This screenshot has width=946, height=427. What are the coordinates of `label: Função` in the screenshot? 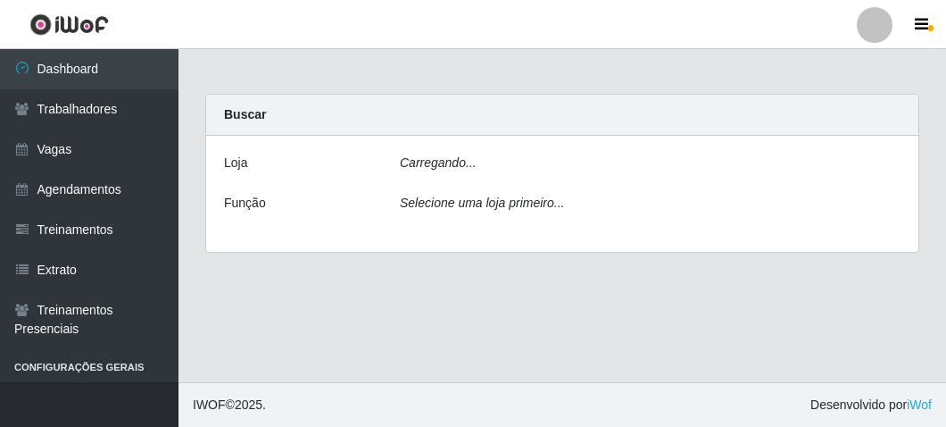 It's located at (245, 203).